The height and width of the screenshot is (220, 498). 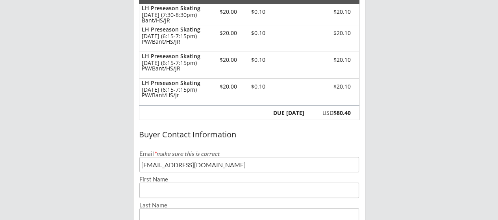 What do you see at coordinates (249, 153) in the screenshot?
I see `div: Email` at bounding box center [249, 153].